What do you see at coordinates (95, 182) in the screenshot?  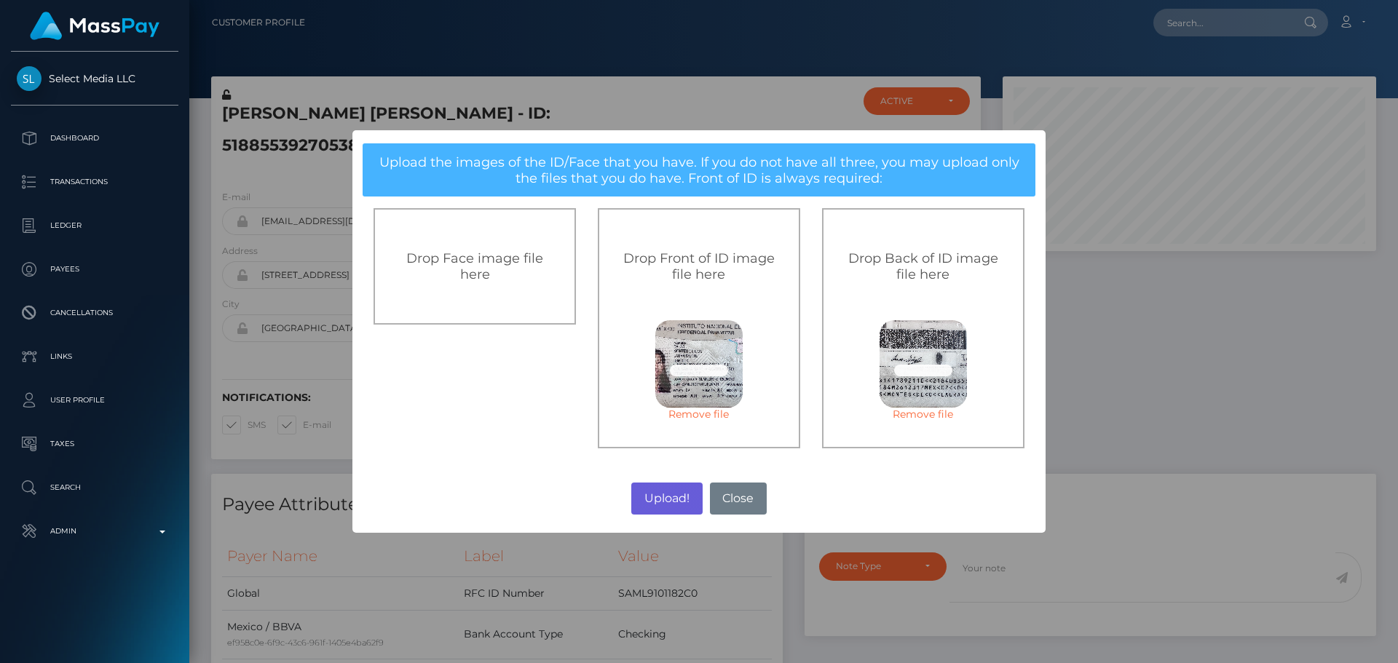 I see `p: Transactions` at bounding box center [95, 182].